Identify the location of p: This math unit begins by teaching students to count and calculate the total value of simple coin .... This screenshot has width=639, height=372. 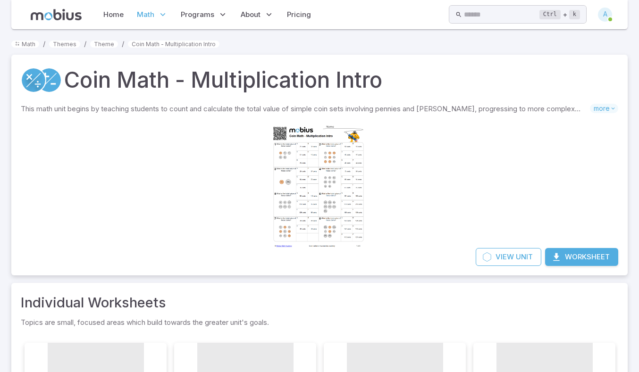
(305, 109).